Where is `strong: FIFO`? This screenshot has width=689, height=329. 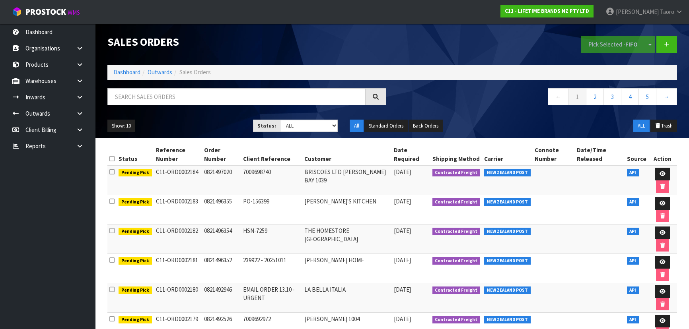
strong: FIFO is located at coordinates (631, 44).